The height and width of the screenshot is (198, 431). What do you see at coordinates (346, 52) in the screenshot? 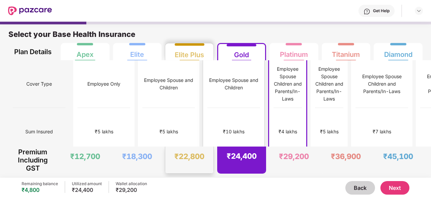
I see `div: Titanium` at bounding box center [346, 52].